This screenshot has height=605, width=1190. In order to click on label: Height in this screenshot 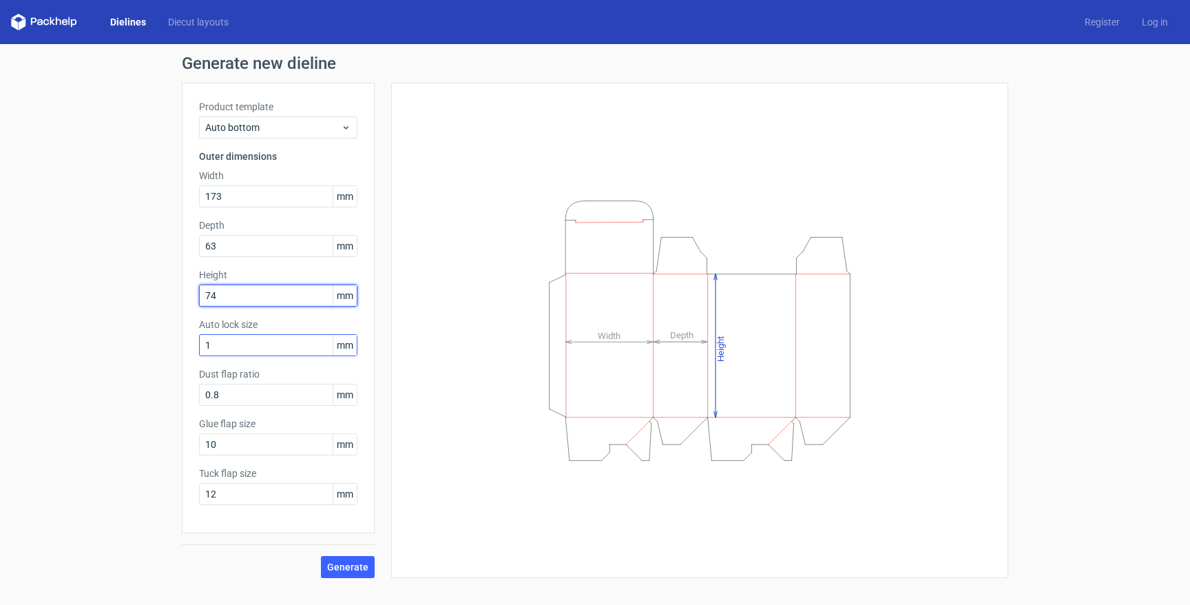, I will do `click(278, 275)`.